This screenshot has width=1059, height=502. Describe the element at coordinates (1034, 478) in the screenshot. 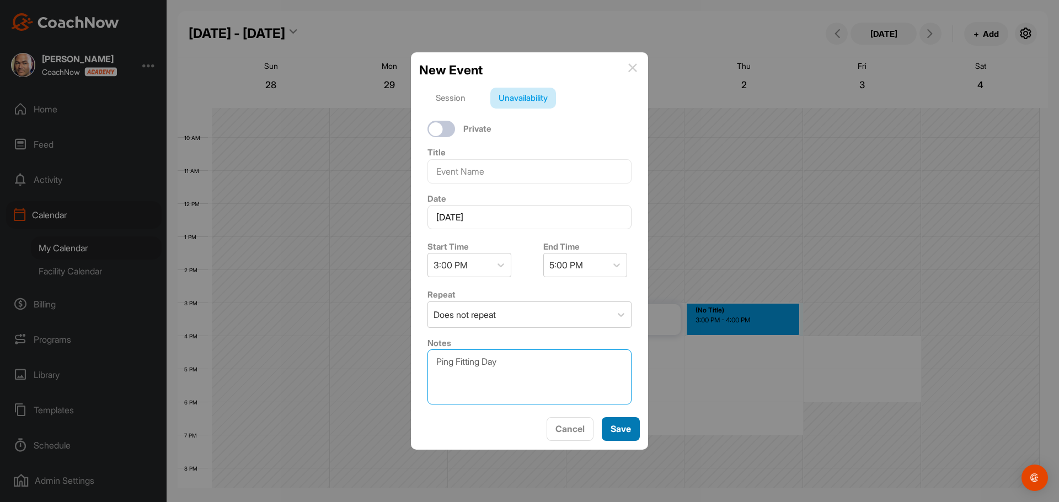

I see `div: Open Intercom Messenger` at that location.